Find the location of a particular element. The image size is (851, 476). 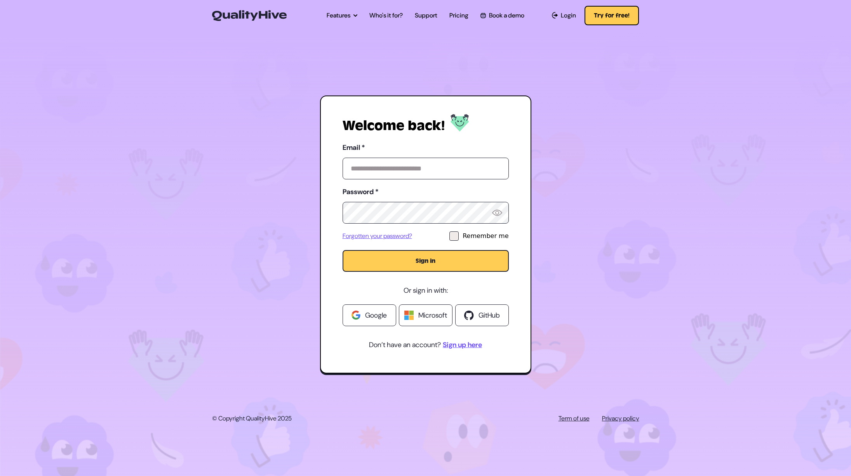

img: Github is located at coordinates (469, 316).